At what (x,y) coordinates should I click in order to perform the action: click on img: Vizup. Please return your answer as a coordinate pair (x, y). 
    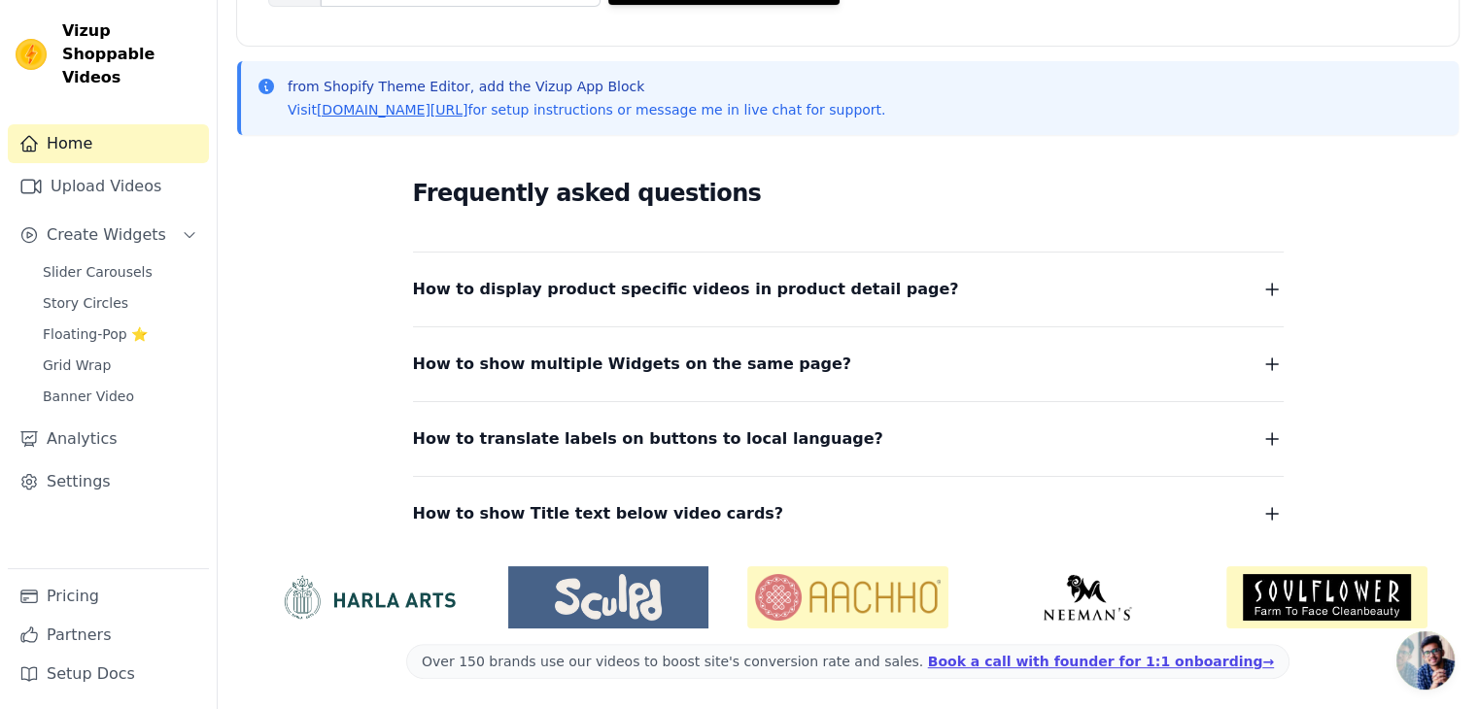
    Looking at the image, I should click on (31, 54).